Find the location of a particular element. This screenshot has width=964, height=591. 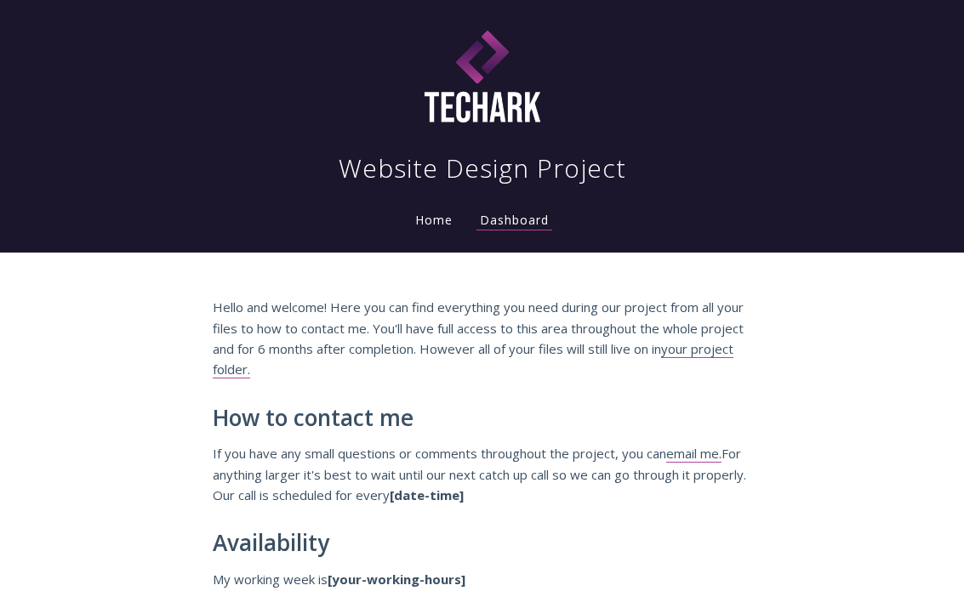

h2: Availability is located at coordinates (482, 544).